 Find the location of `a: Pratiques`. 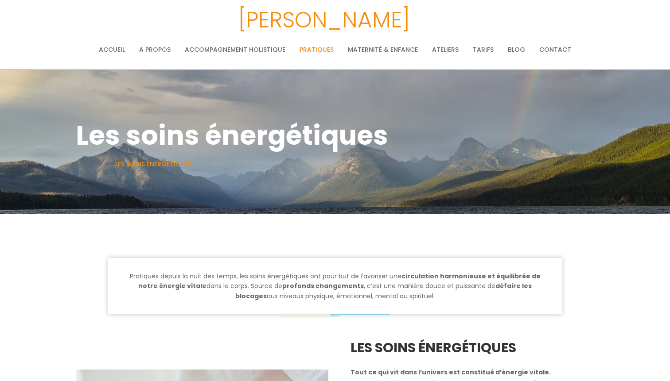

a: Pratiques is located at coordinates (316, 50).